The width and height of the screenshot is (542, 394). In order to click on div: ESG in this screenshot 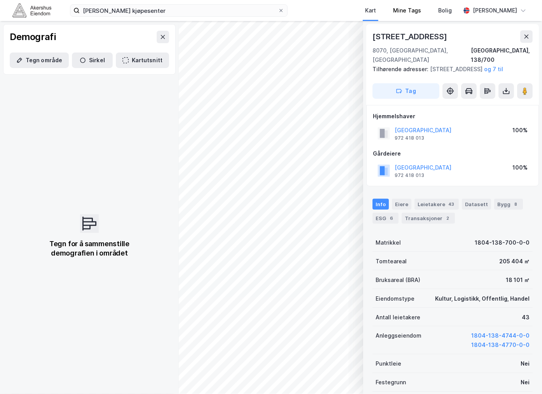, I will do `click(386, 218)`.